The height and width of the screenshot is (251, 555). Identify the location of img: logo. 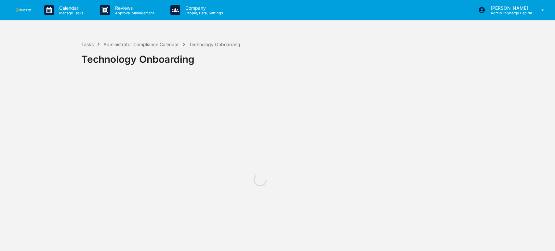
(23, 10).